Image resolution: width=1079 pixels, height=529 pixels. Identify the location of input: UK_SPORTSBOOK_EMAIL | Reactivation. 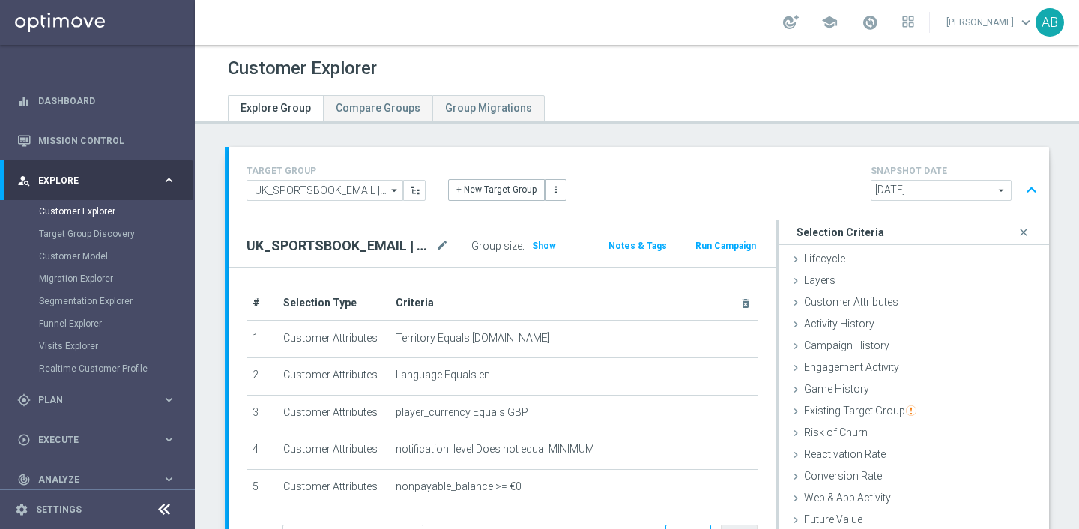
(325, 190).